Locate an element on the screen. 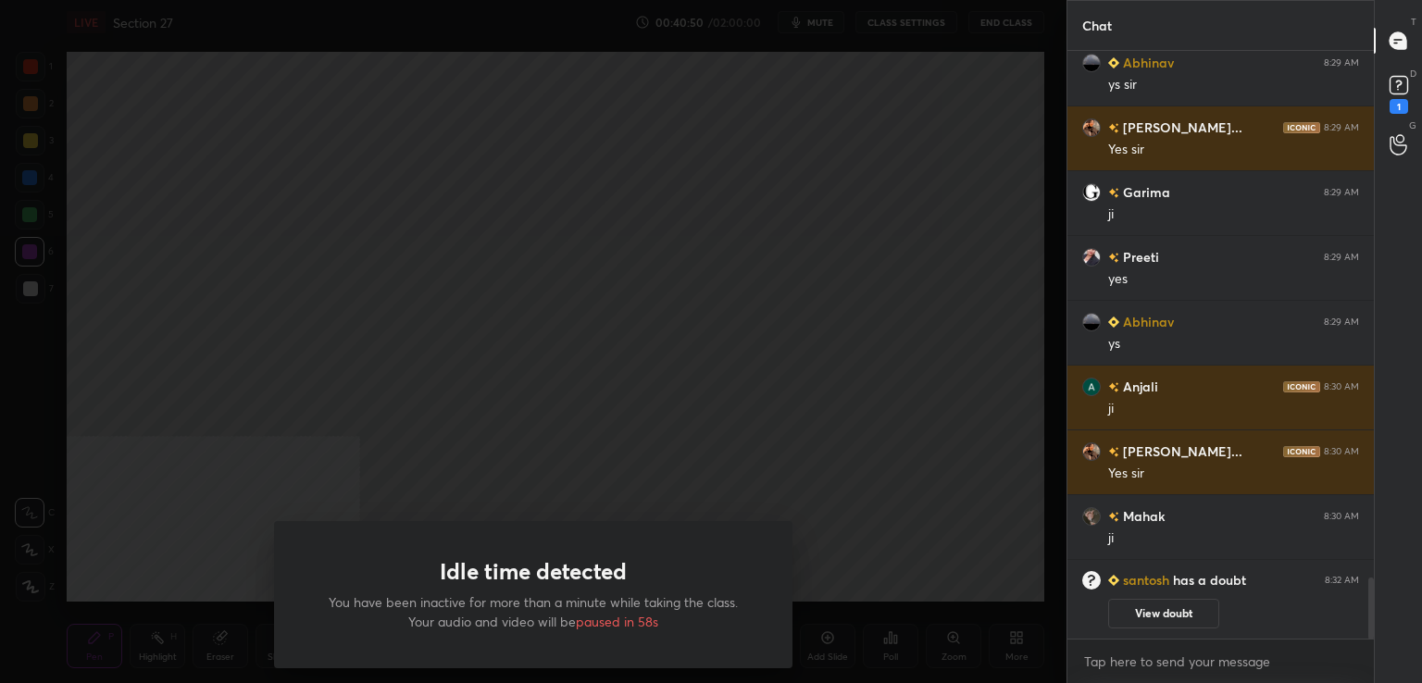  h6: Garima is located at coordinates (1144, 192).